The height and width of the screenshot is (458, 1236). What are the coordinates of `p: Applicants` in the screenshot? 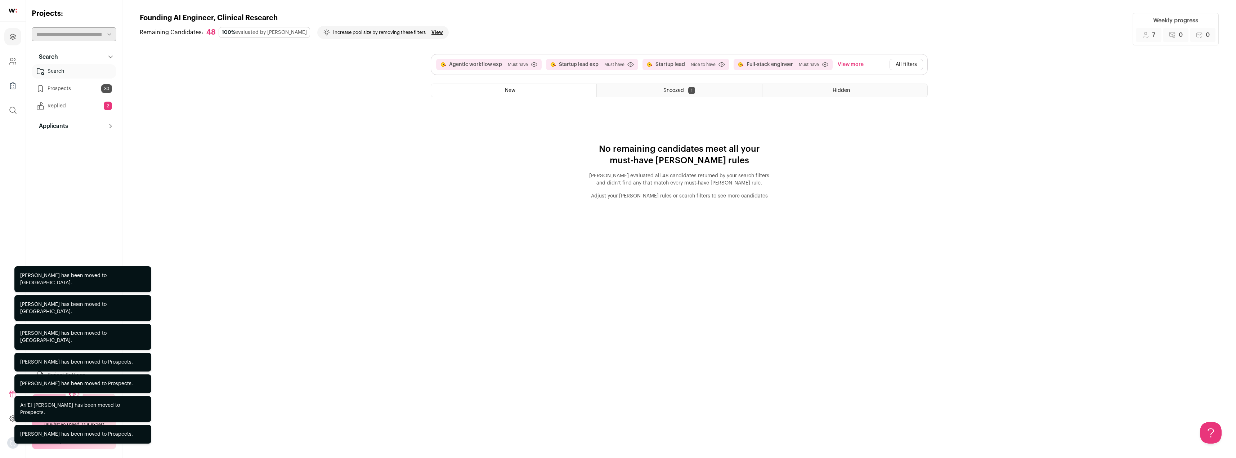 It's located at (51, 126).